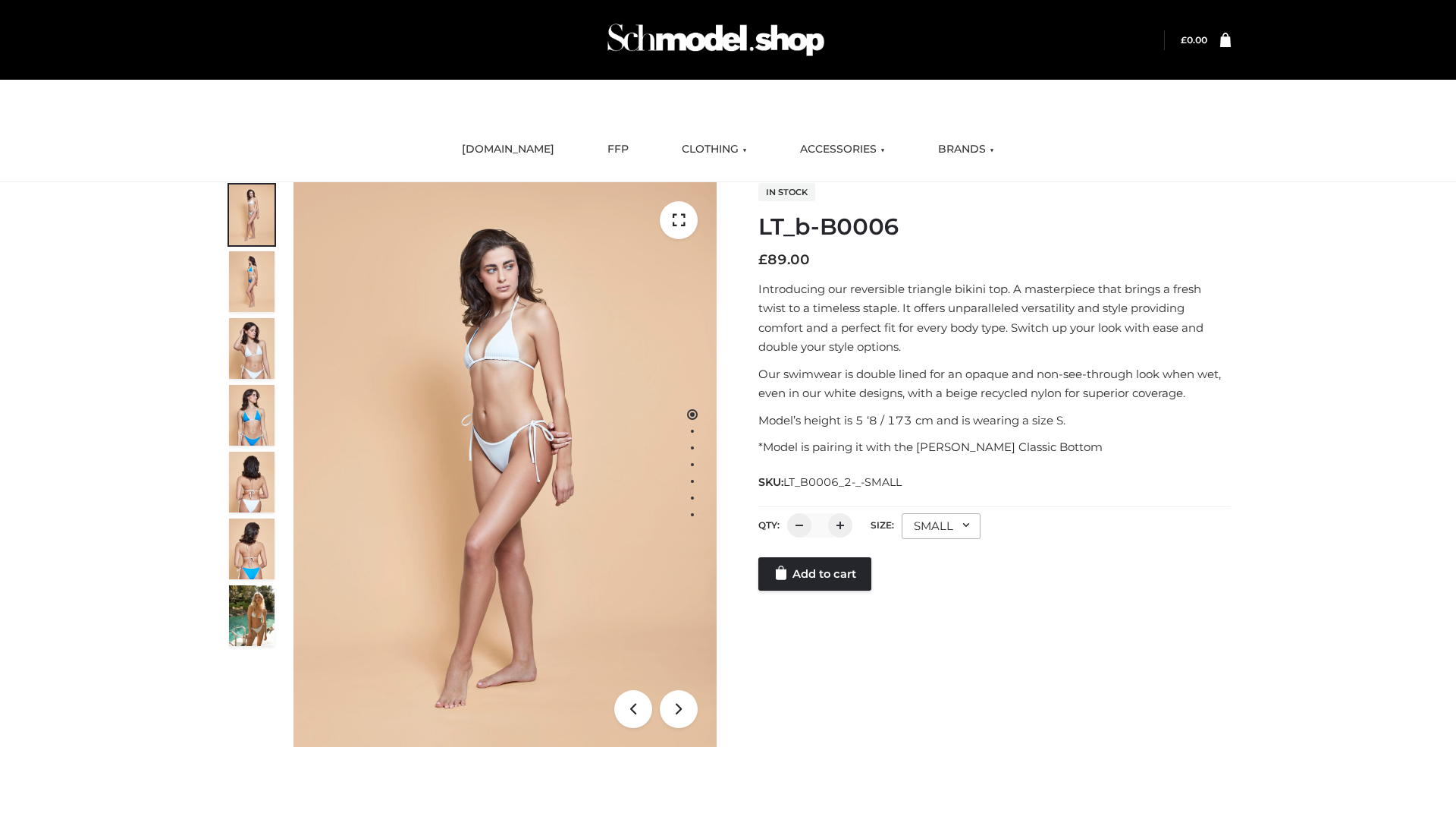  Describe the element at coordinates (505, 464) in the screenshot. I see `img: ArielClassicBikiniTop_CloudNine_AzureSky_OW114ECO_1` at that location.